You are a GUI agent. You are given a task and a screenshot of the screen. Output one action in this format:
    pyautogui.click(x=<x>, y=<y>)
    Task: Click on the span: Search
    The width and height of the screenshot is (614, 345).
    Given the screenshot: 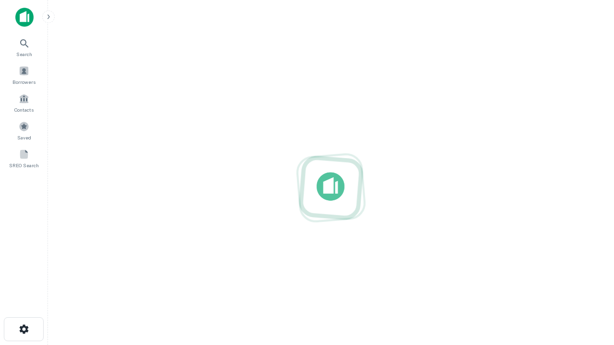 What is the action you would take?
    pyautogui.click(x=24, y=54)
    